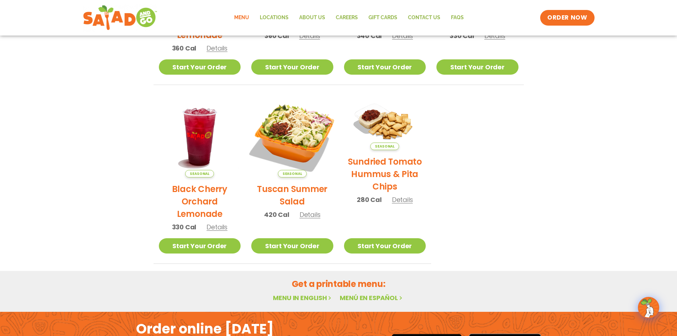  Describe the element at coordinates (369, 199) in the screenshot. I see `span: 280 Cal` at that location.